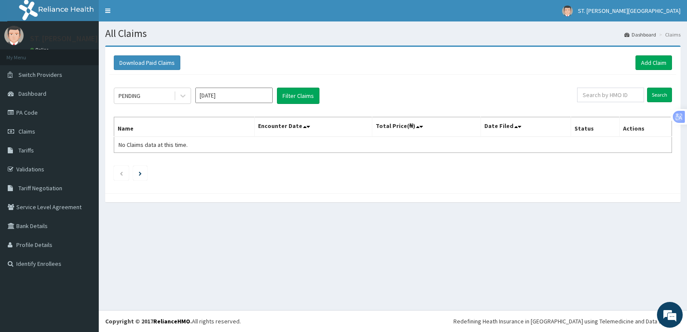 Image resolution: width=687 pixels, height=332 pixels. I want to click on th: Total Price(₦), so click(426, 127).